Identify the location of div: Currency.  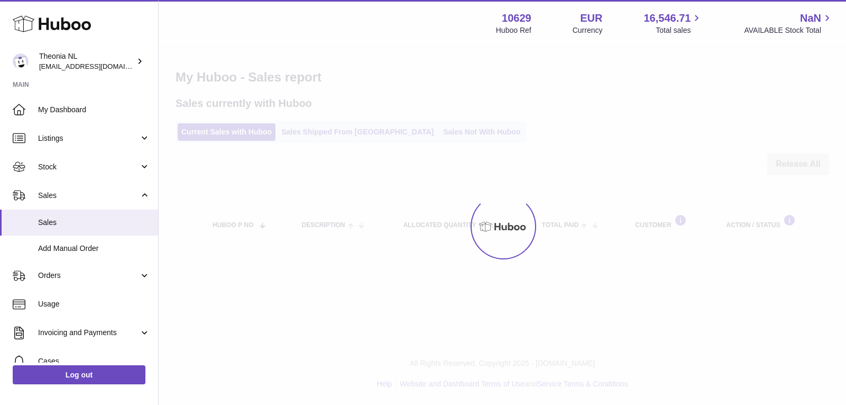
(588, 30).